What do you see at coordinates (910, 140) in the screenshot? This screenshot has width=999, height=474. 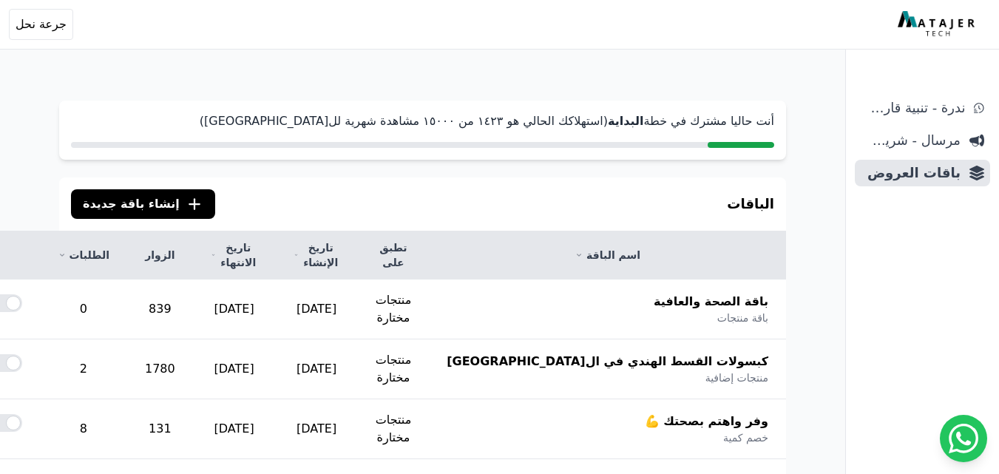 I see `span: مرسال - شريط دعاية` at bounding box center [910, 140].